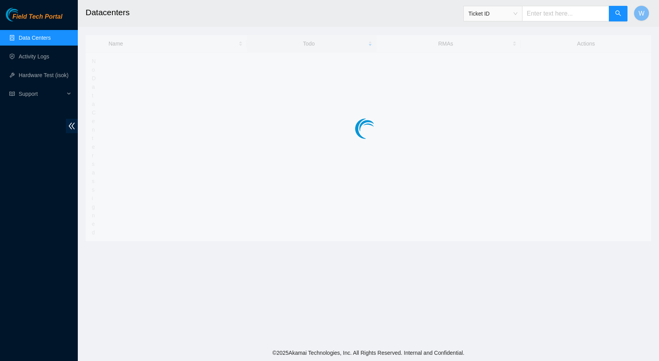  Describe the element at coordinates (641, 13) in the screenshot. I see `button: W` at that location.